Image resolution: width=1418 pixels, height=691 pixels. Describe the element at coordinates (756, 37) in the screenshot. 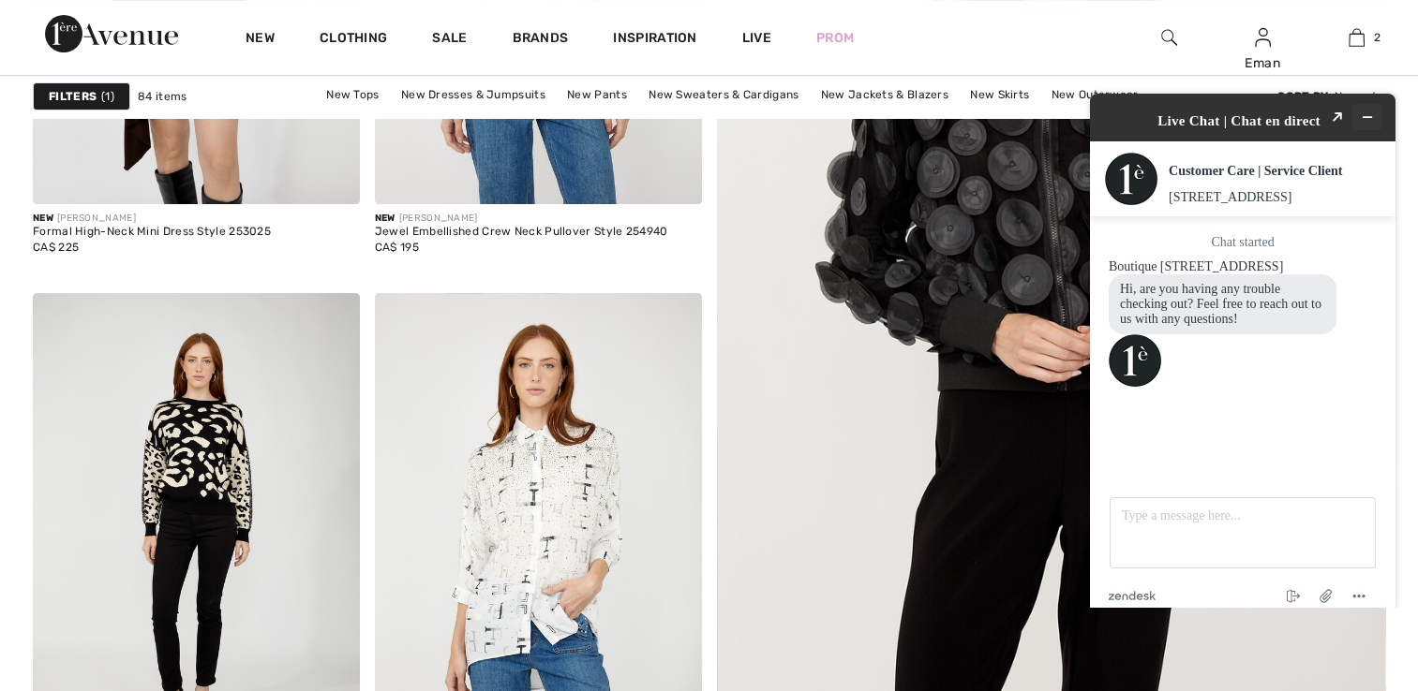

I see `a: Live` at that location.